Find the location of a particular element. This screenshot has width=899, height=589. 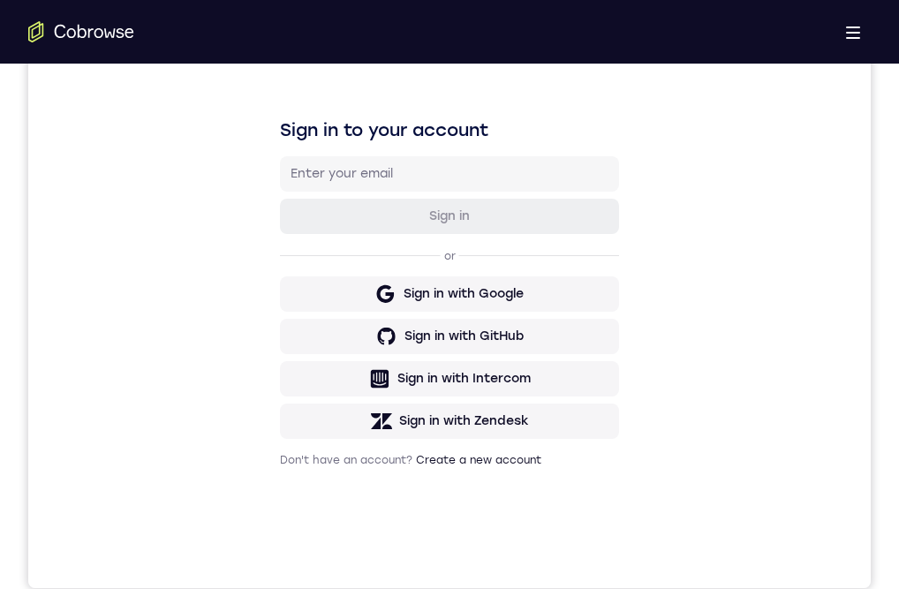

div: Sign in with Intercom is located at coordinates (435, 382).